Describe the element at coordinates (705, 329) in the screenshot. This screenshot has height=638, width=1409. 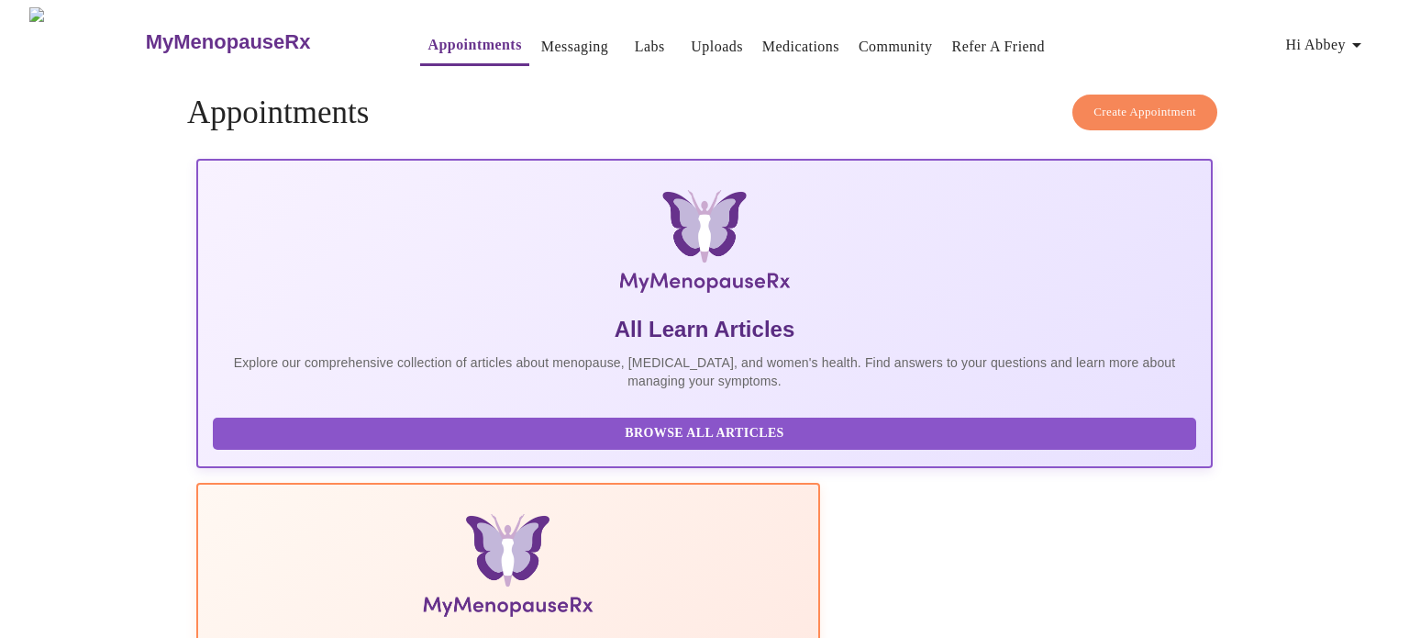
I see `h5: All Learn Articles` at that location.